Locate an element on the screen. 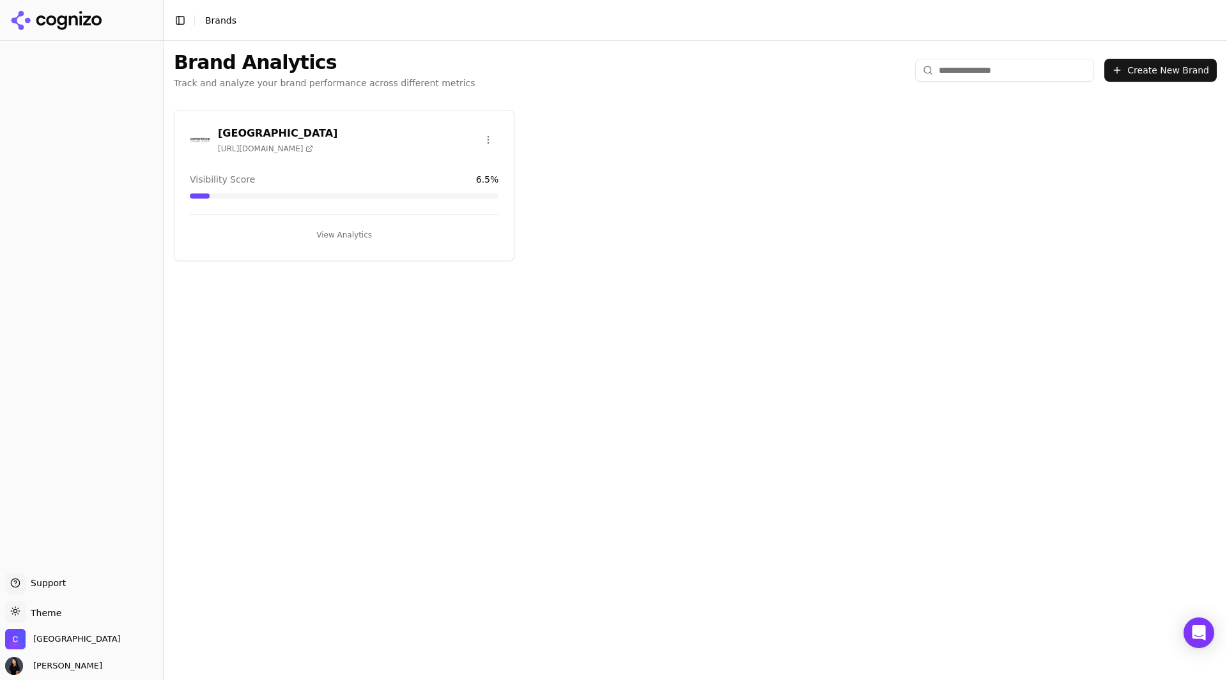  nav: breadcrumb is located at coordinates (220, 20).